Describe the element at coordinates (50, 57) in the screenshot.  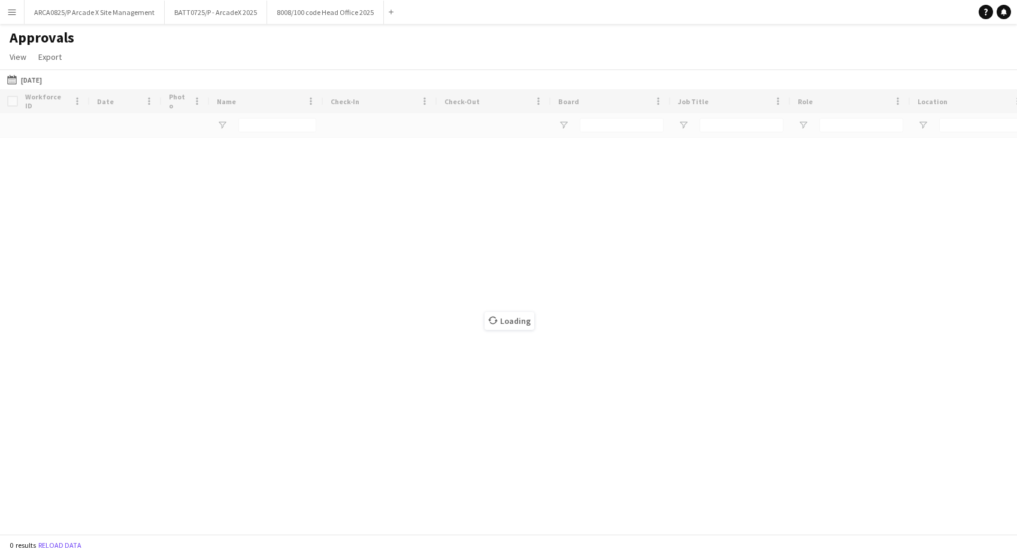
I see `span: Export` at that location.